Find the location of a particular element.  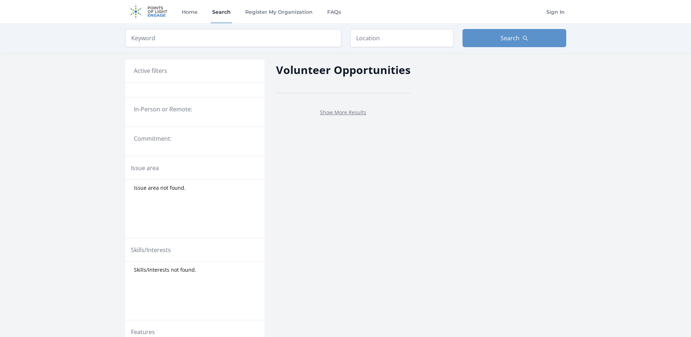

button: Search is located at coordinates (514, 38).